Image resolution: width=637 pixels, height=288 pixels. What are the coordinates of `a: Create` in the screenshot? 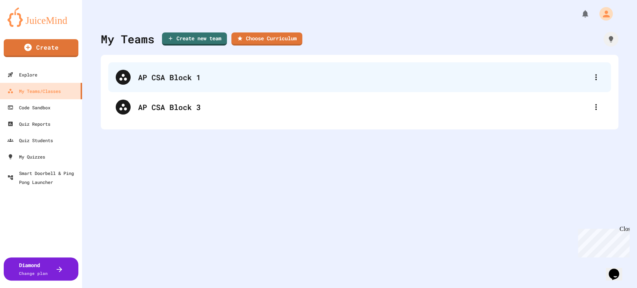 It's located at (41, 48).